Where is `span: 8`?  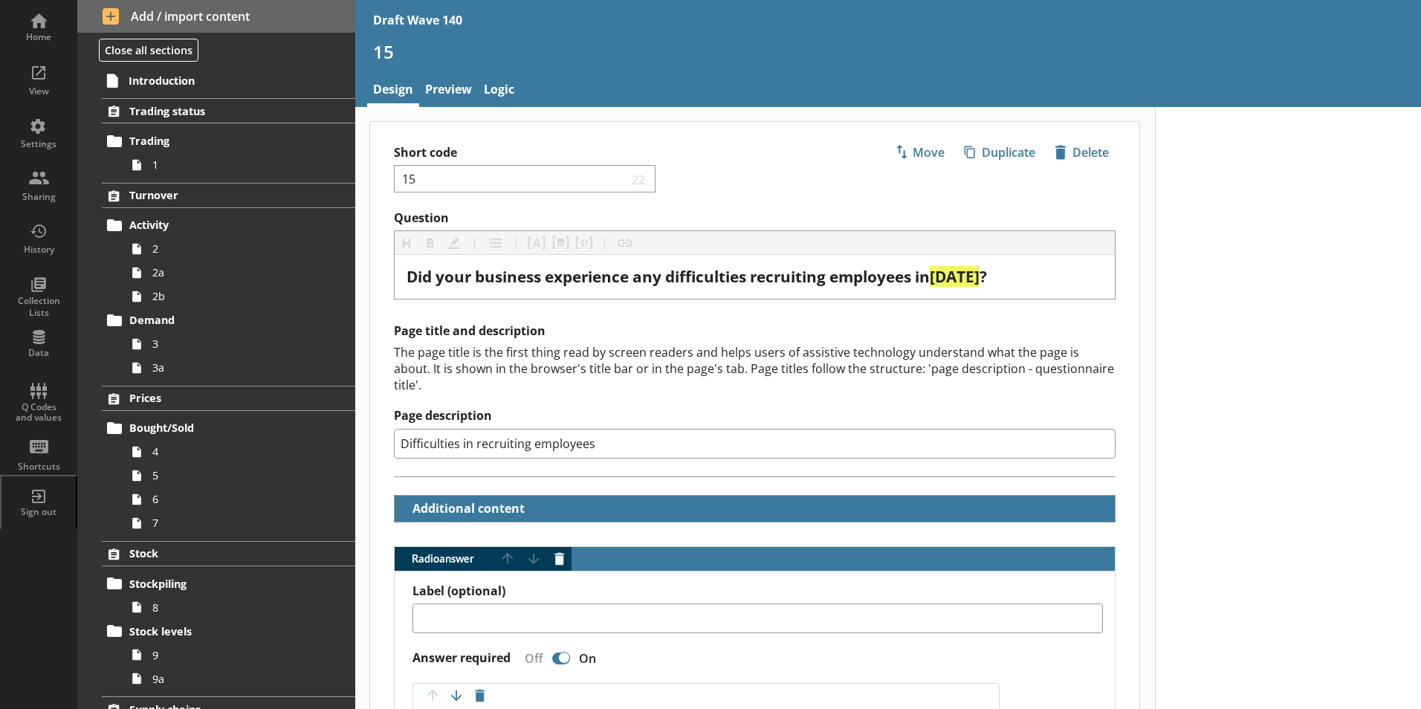
span: 8 is located at coordinates (235, 607).